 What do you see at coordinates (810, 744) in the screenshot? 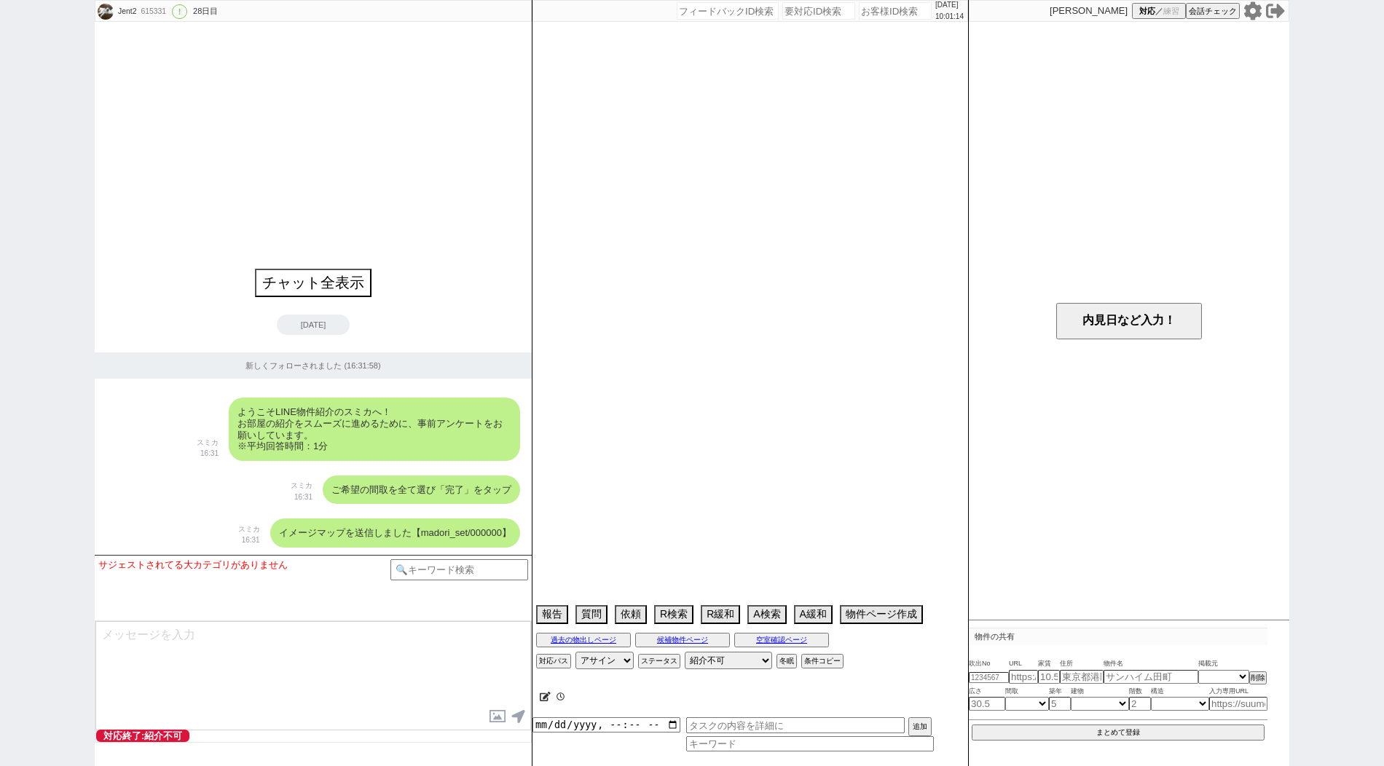
I see `input: キーワード` at bounding box center [810, 744].